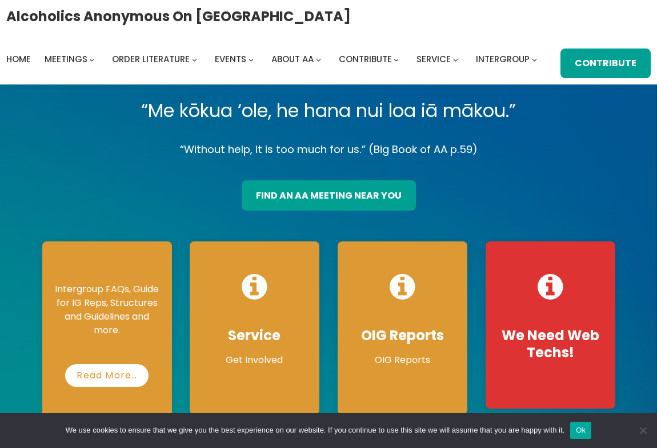  What do you see at coordinates (550, 344) in the screenshot?
I see `h4: We Need Web Techs!` at bounding box center [550, 344].